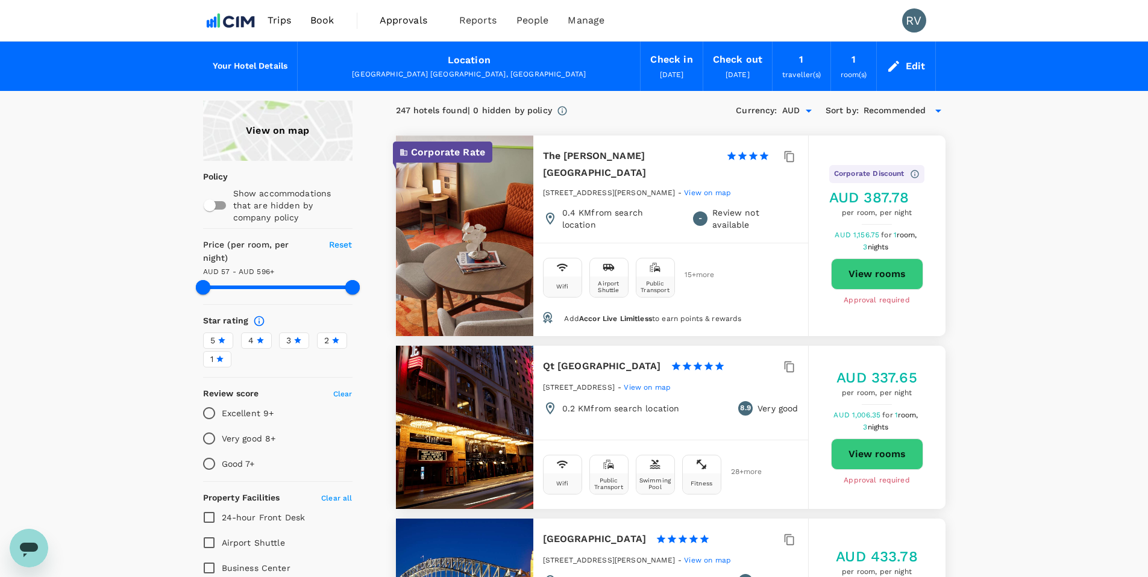 The image size is (1148, 577). Describe the element at coordinates (777, 408) in the screenshot. I see `p: Very good` at that location.